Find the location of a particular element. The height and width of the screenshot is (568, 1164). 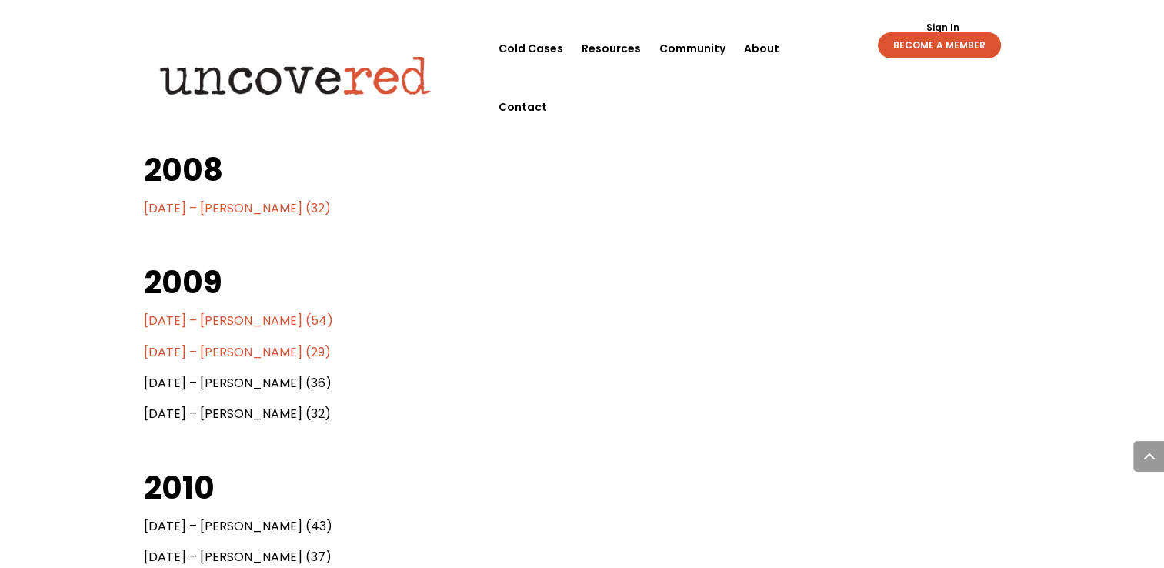

a: Resources is located at coordinates (611, 48).